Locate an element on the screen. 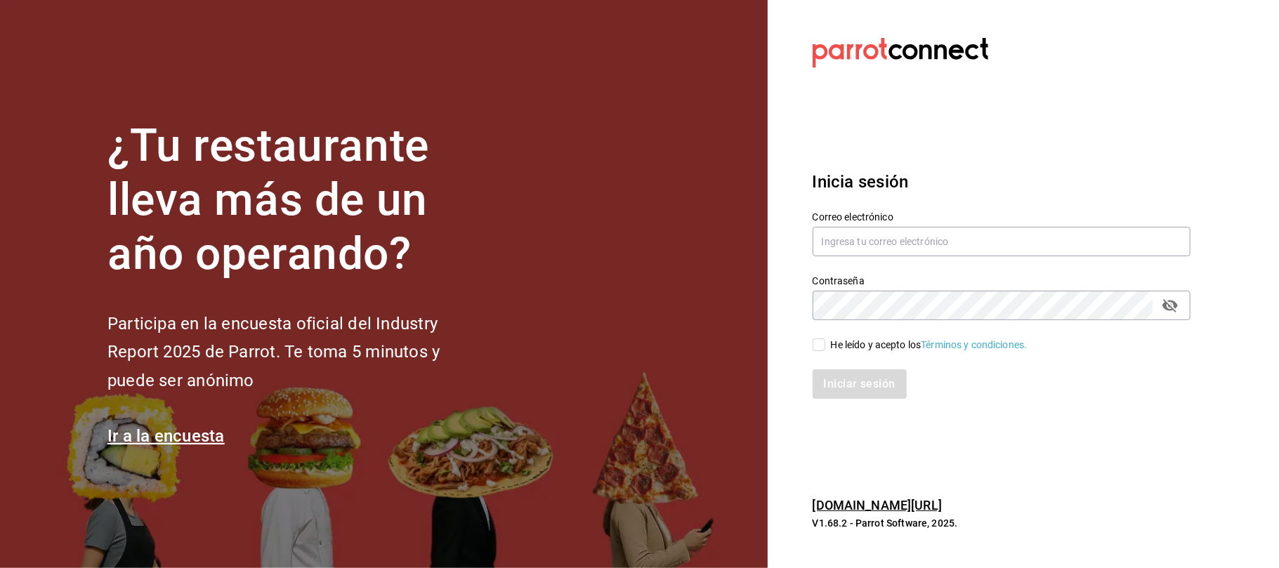 This screenshot has width=1279, height=568. a: Ir a la encuesta is located at coordinates (166, 436).